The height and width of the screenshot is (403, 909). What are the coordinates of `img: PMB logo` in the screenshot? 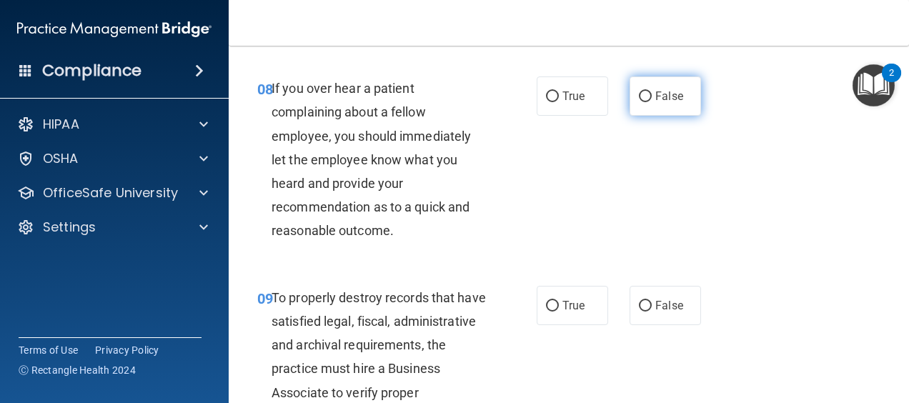 It's located at (114, 29).